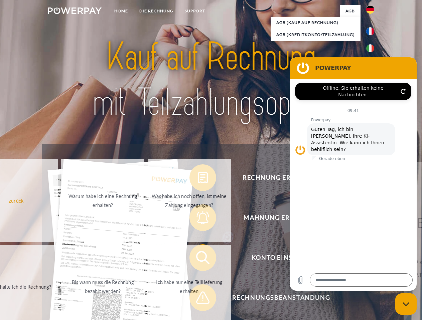 This screenshot has height=320, width=422. What do you see at coordinates (281, 218) in the screenshot?
I see `span: Mahnung erhalten?` at bounding box center [281, 218].